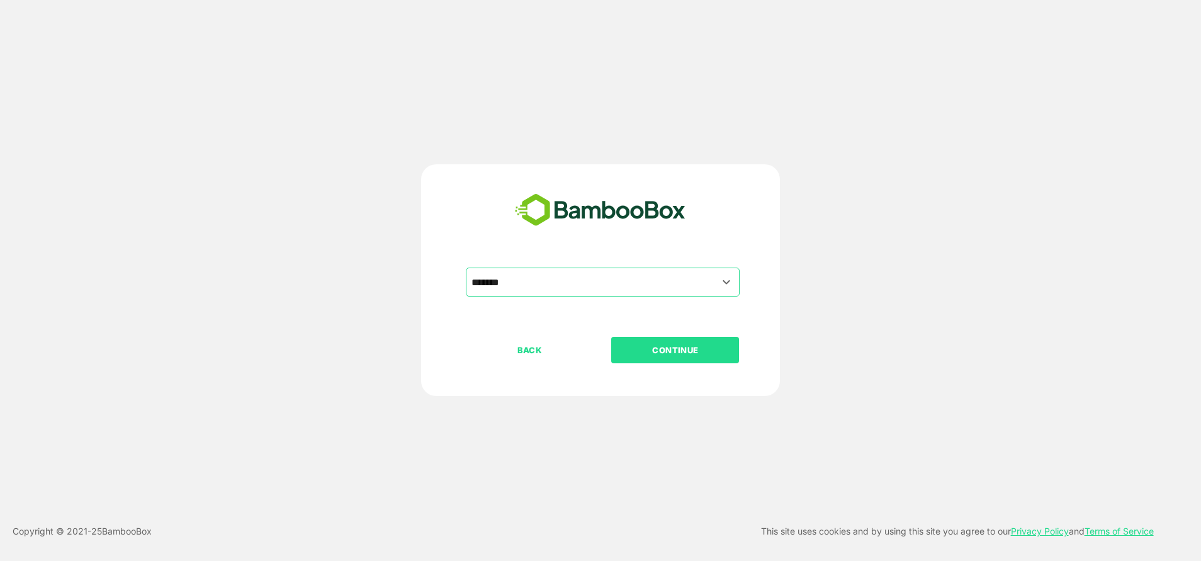 The height and width of the screenshot is (561, 1201). I want to click on button: Open, so click(727, 281).